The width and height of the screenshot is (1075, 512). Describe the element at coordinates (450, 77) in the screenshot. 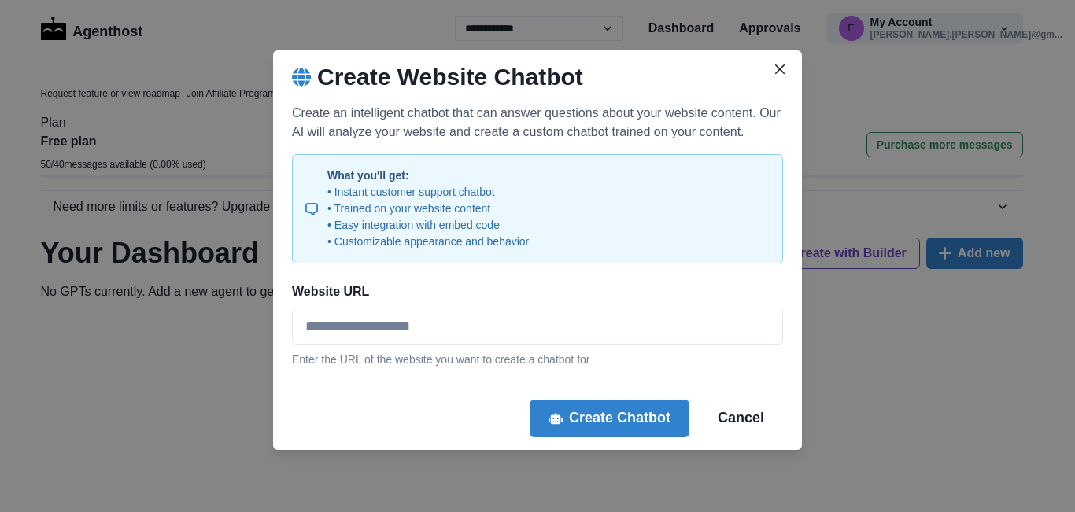

I see `h2: Create Website Chatbot` at that location.